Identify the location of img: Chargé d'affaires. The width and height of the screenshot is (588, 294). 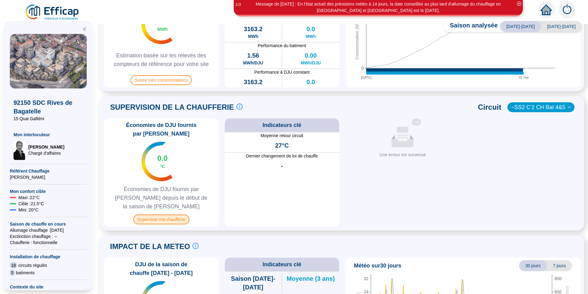
(20, 150).